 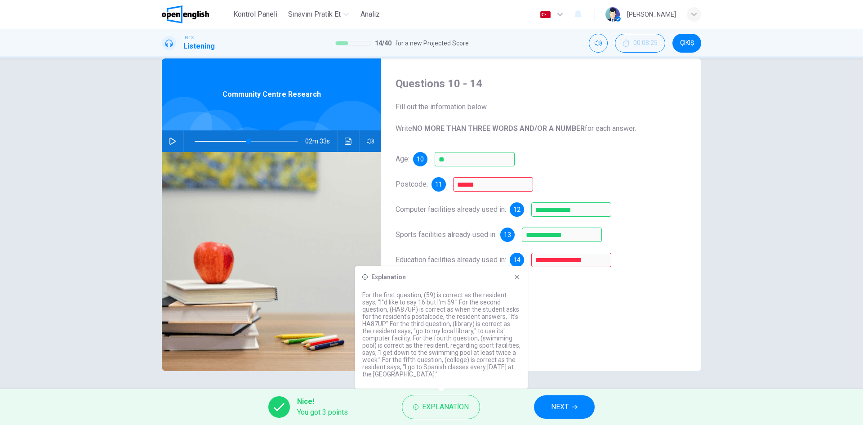 What do you see at coordinates (598, 43) in the screenshot?
I see `div: Mute` at bounding box center [598, 43].